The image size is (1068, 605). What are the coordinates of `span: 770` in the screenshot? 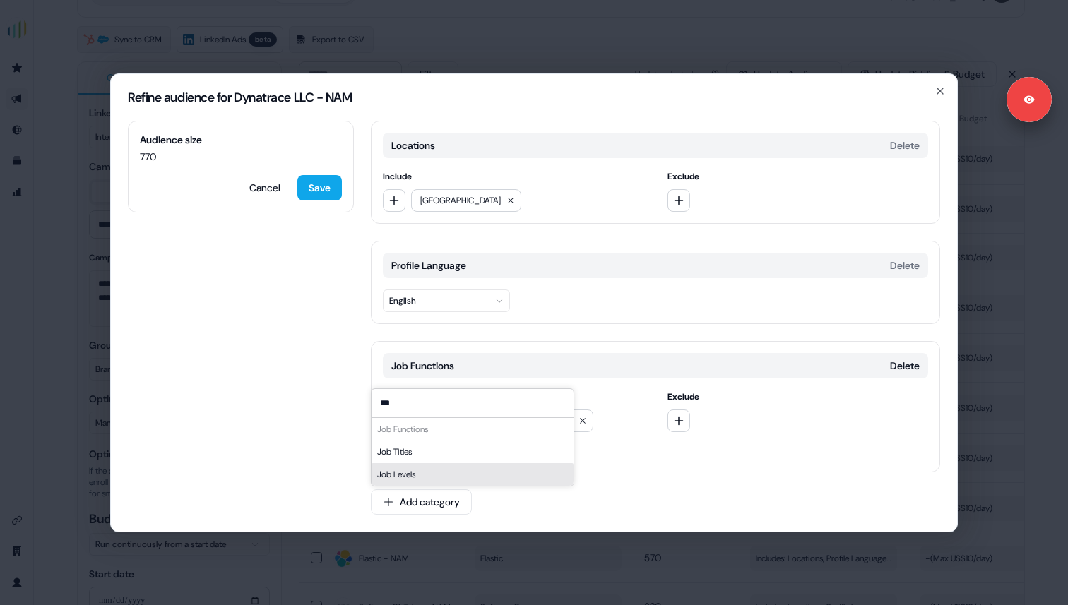 It's located at (241, 157).